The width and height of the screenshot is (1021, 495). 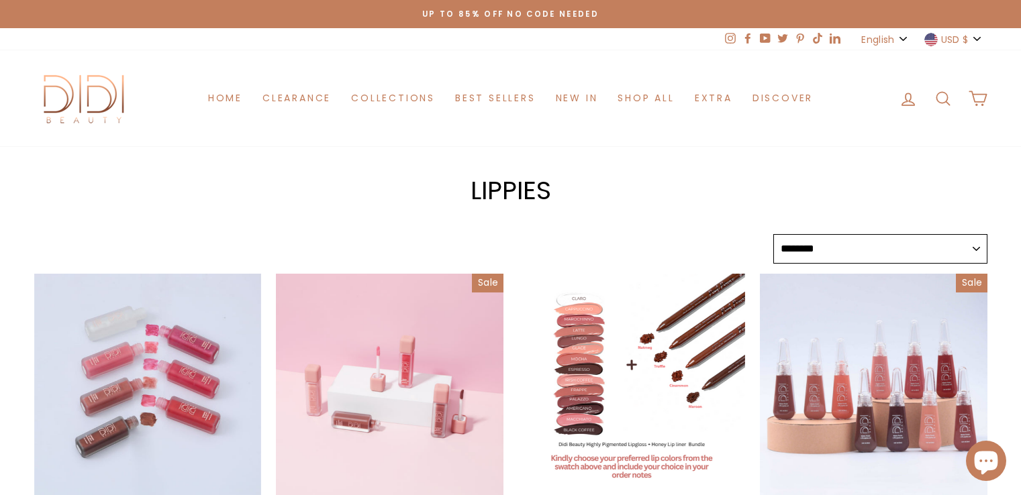 What do you see at coordinates (511, 191) in the screenshot?
I see `h1: LIPPIES` at bounding box center [511, 191].